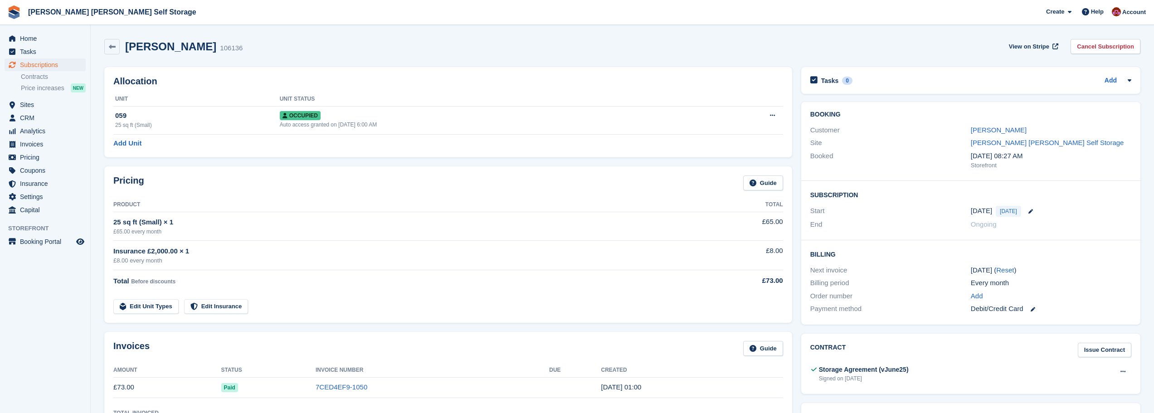  I want to click on th: Status, so click(268, 370).